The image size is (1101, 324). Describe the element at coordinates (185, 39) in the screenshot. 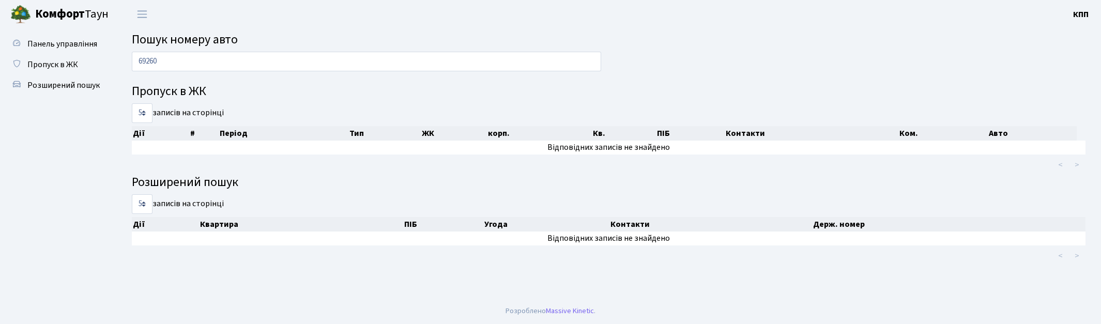

I see `span: Пошук номеру авто` at that location.